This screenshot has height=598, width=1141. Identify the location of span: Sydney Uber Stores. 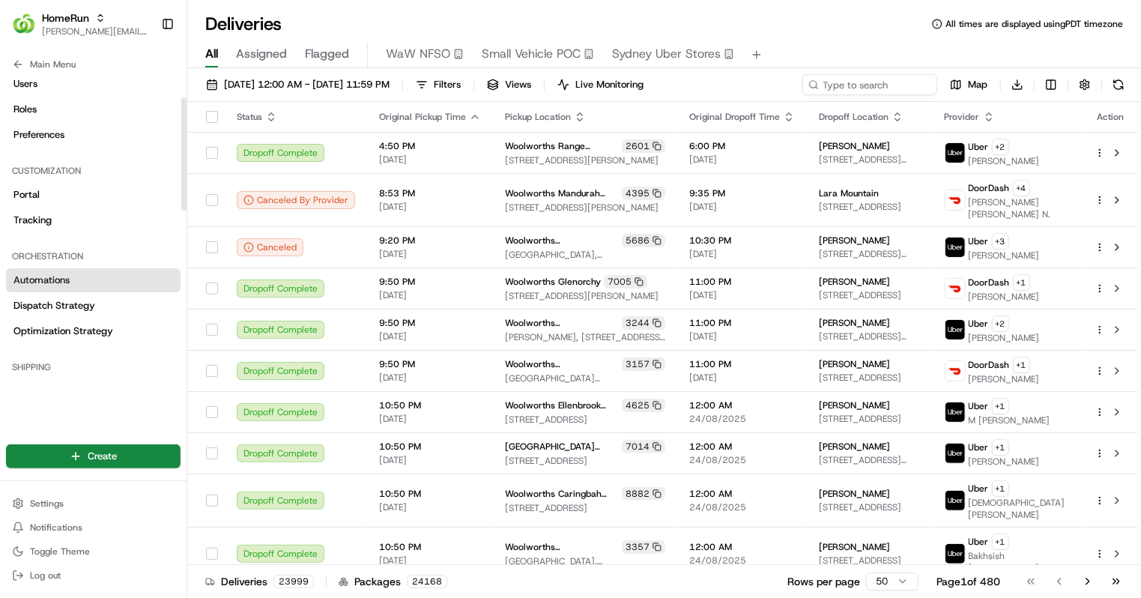
(666, 54).